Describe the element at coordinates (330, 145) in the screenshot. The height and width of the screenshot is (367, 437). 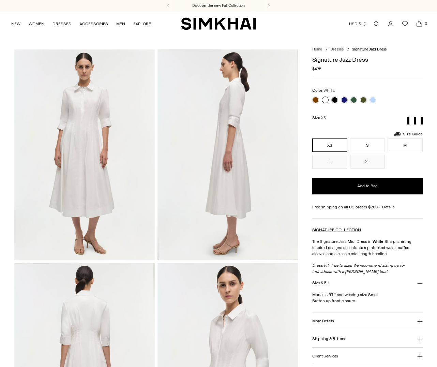
I see `button: XS` at that location.